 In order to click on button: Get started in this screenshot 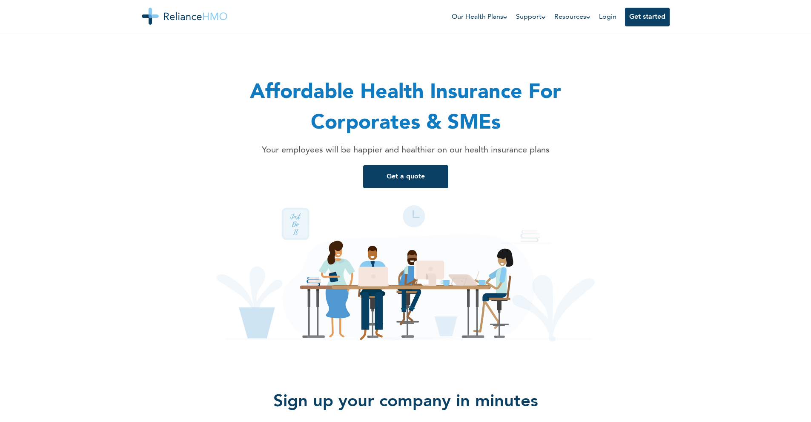, I will do `click(647, 17)`.